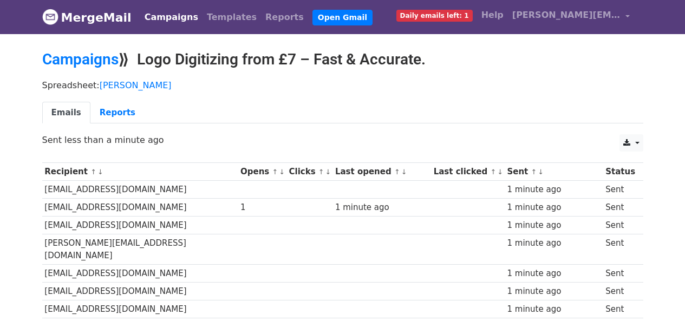 The width and height of the screenshot is (685, 321). What do you see at coordinates (435, 15) in the screenshot?
I see `a: Daily emails left: 1` at bounding box center [435, 15].